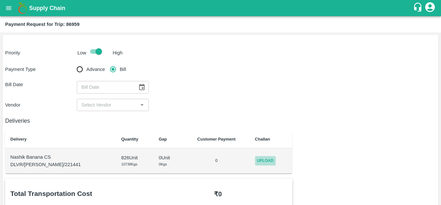 The width and height of the screenshot is (441, 205). Describe the element at coordinates (163, 164) in the screenshot. I see `span: 0 Kgs` at that location.